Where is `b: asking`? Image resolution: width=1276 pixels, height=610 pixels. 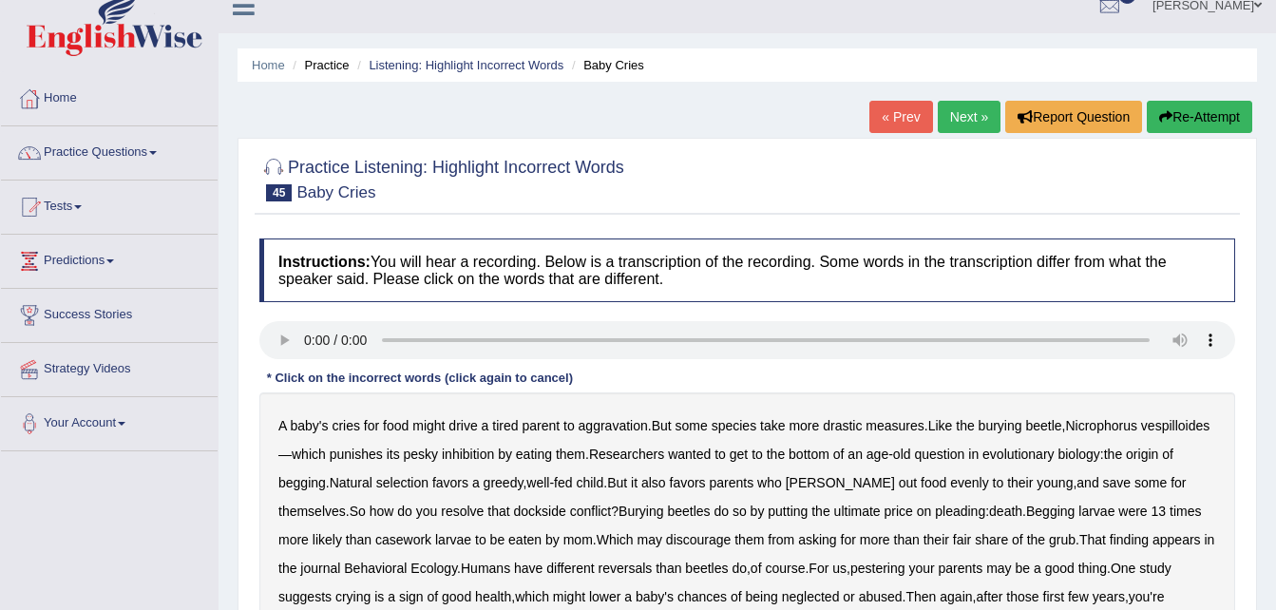
b: asking is located at coordinates (817, 540).